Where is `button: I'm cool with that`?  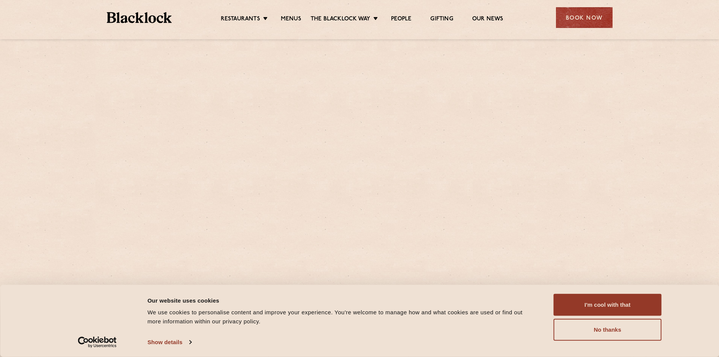 button: I'm cool with that is located at coordinates (608, 305).